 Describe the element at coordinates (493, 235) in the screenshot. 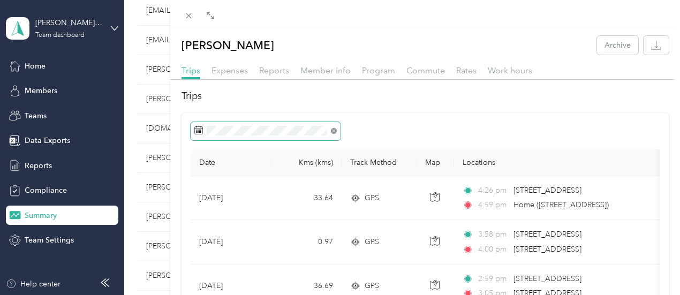

I see `span: 3:58 pm` at that location.